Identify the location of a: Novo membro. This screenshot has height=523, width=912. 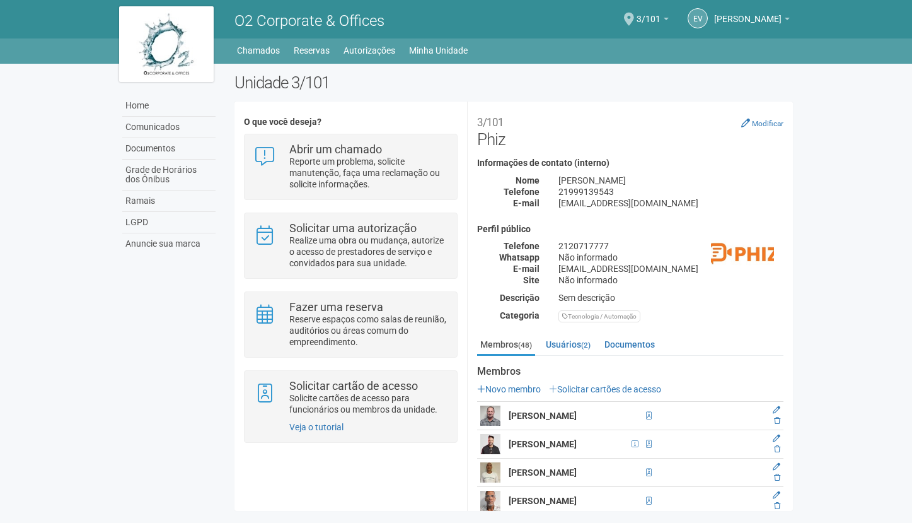
(509, 389).